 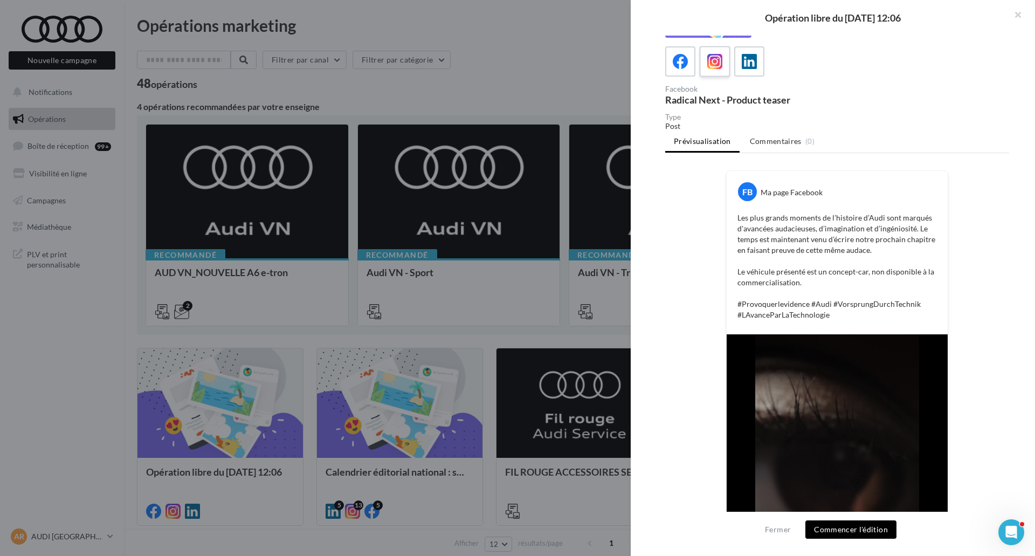 I want to click on div: Radical Next - Product teaser, so click(x=749, y=100).